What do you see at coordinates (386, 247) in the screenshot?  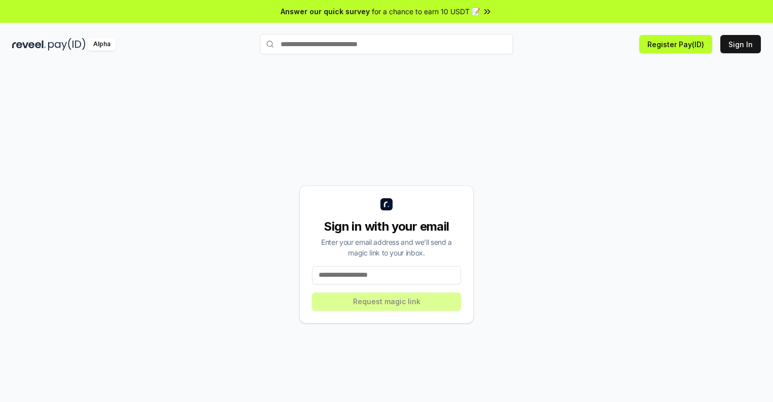 I see `div: Enter your email address and we’ll send a magic link to your inbox.` at bounding box center [386, 247].